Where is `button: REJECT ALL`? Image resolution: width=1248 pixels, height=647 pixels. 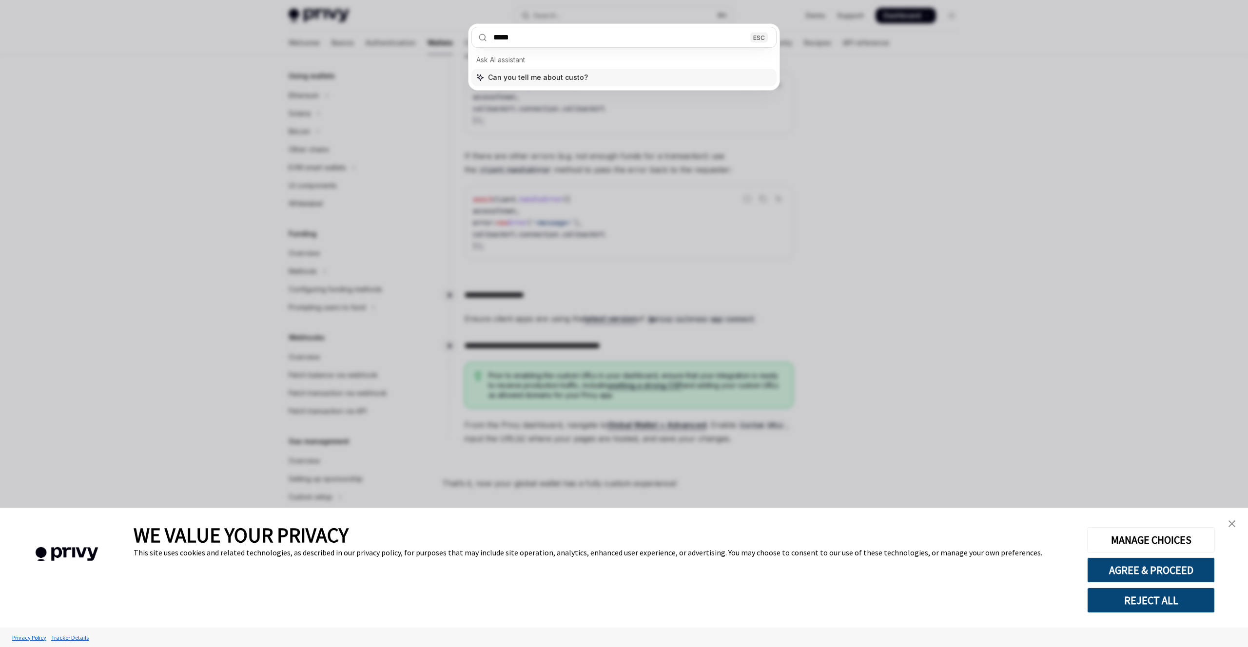 button: REJECT ALL is located at coordinates (1151, 600).